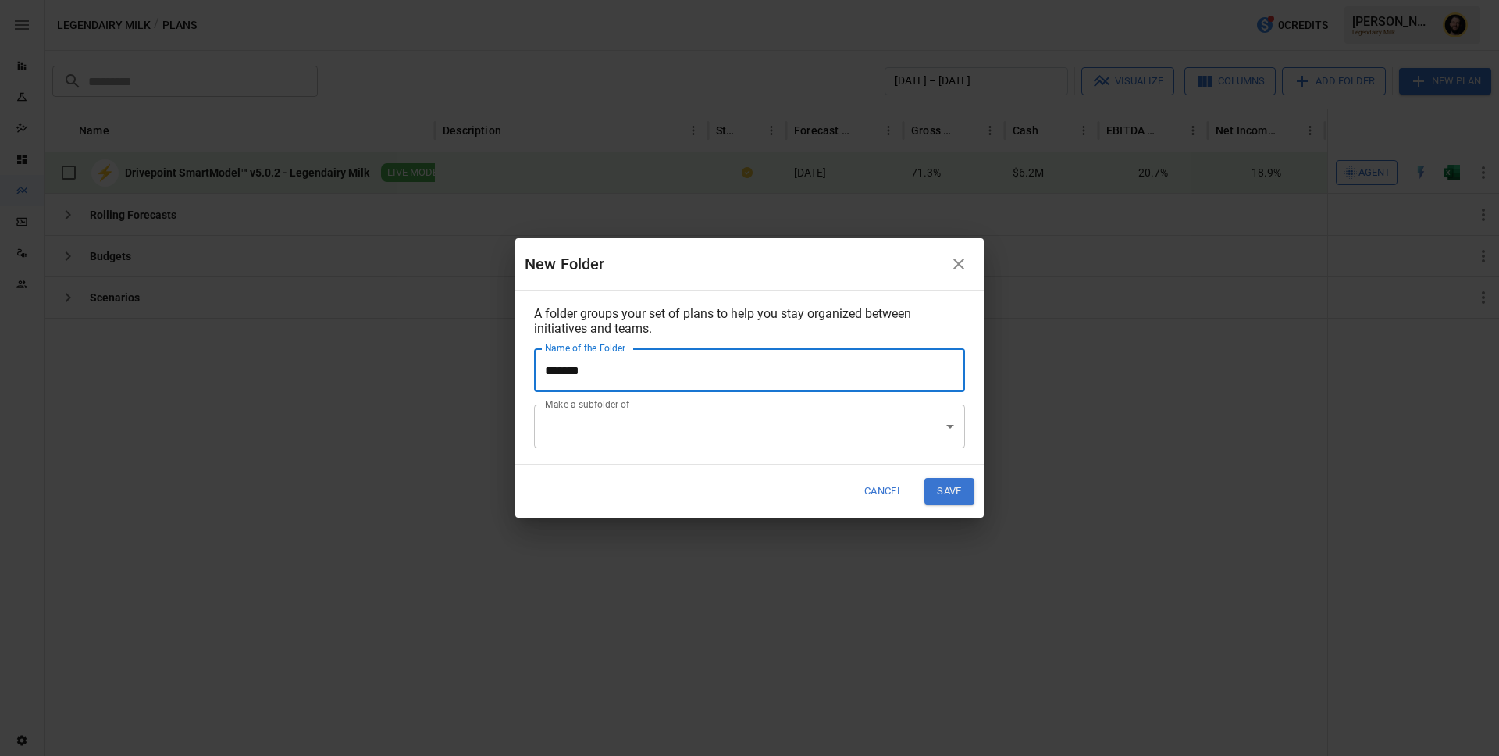 The image size is (1499, 756). Describe the element at coordinates (585, 347) in the screenshot. I see `label: Name of the Folder` at that location.